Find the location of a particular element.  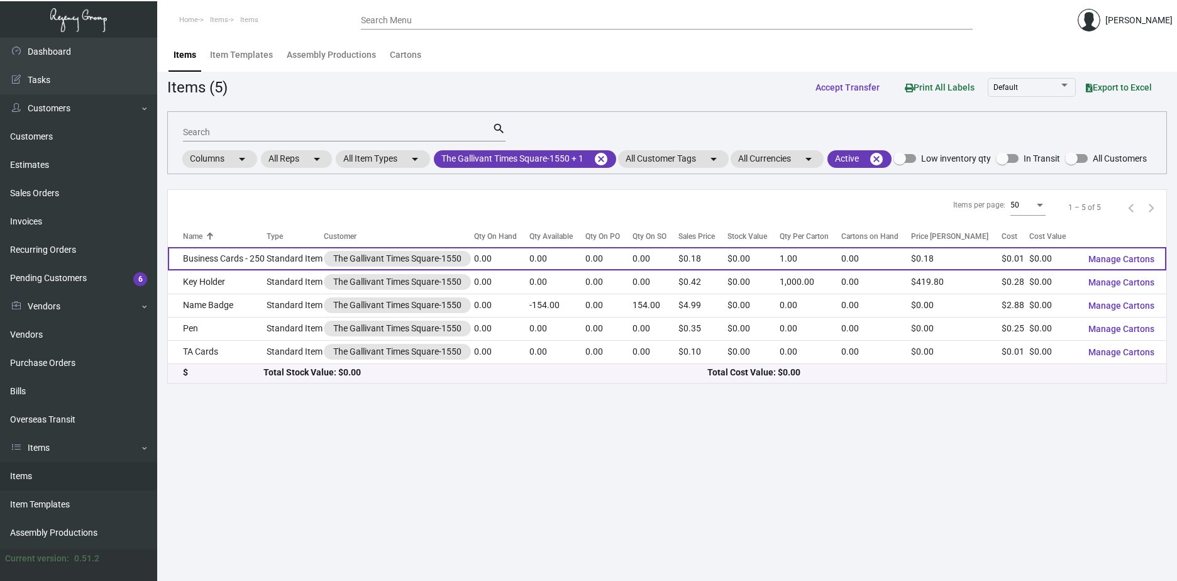

mat-chip: All Customer Tags is located at coordinates (673, 159).